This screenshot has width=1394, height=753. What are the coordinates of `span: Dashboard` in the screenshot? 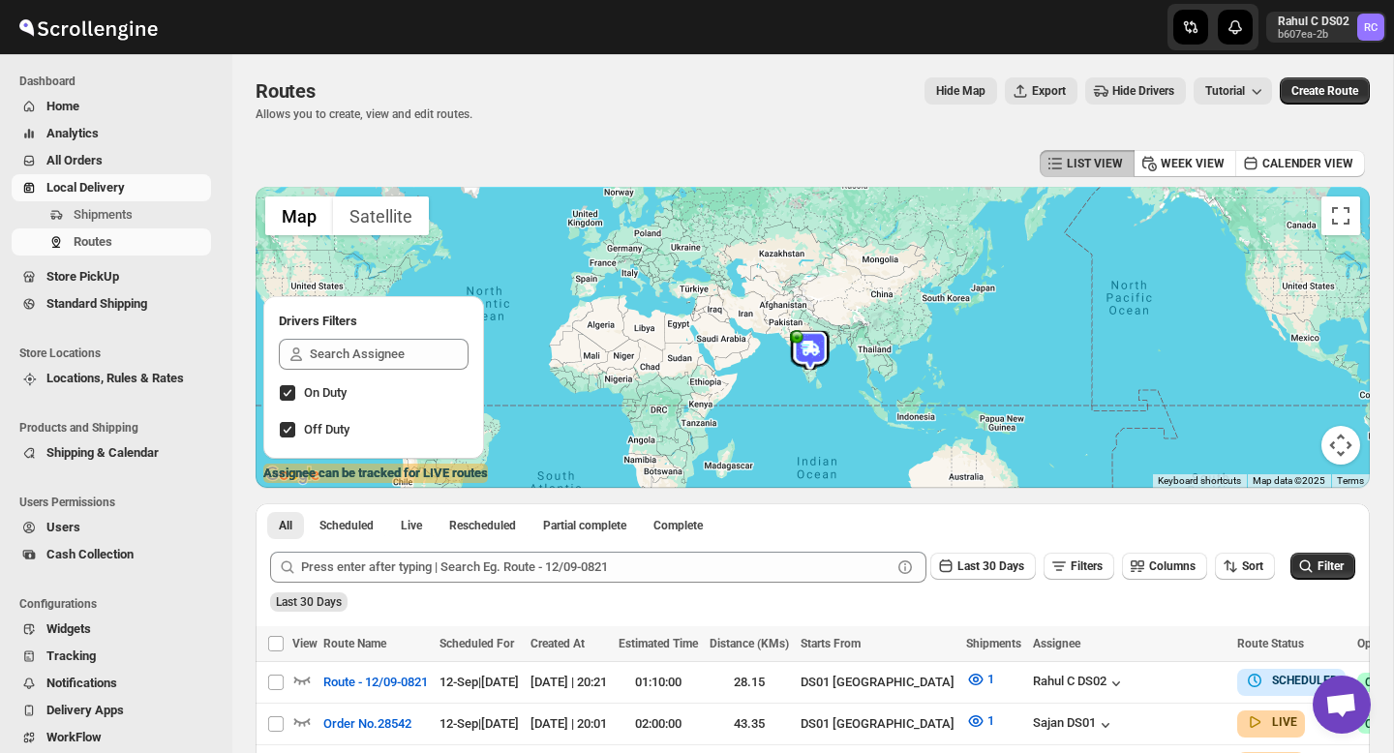 It's located at (119, 81).